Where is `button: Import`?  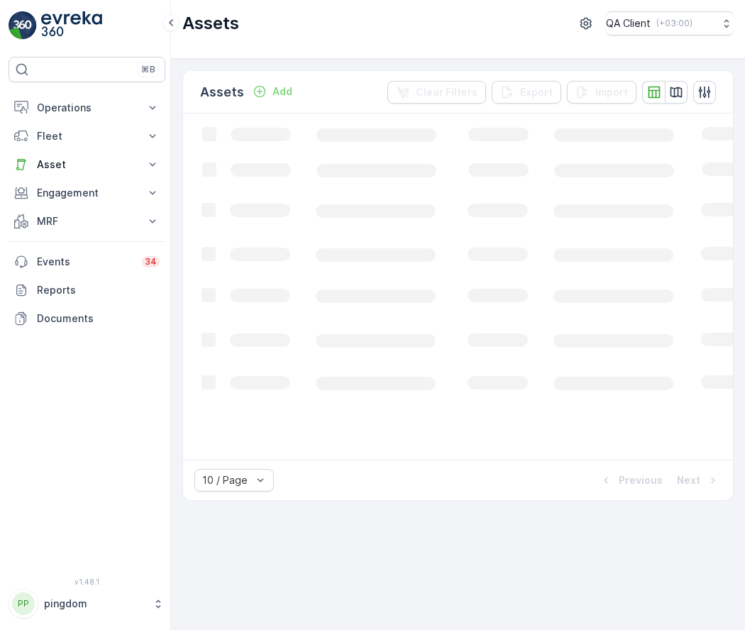 button: Import is located at coordinates (601, 92).